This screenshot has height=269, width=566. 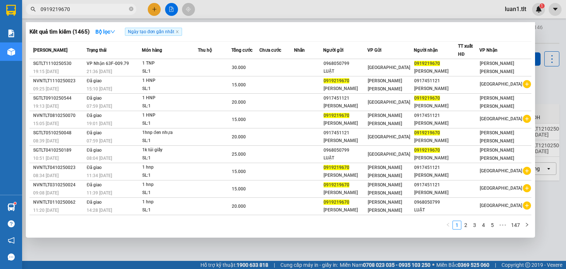 I want to click on span: VP Gửi, so click(x=375, y=50).